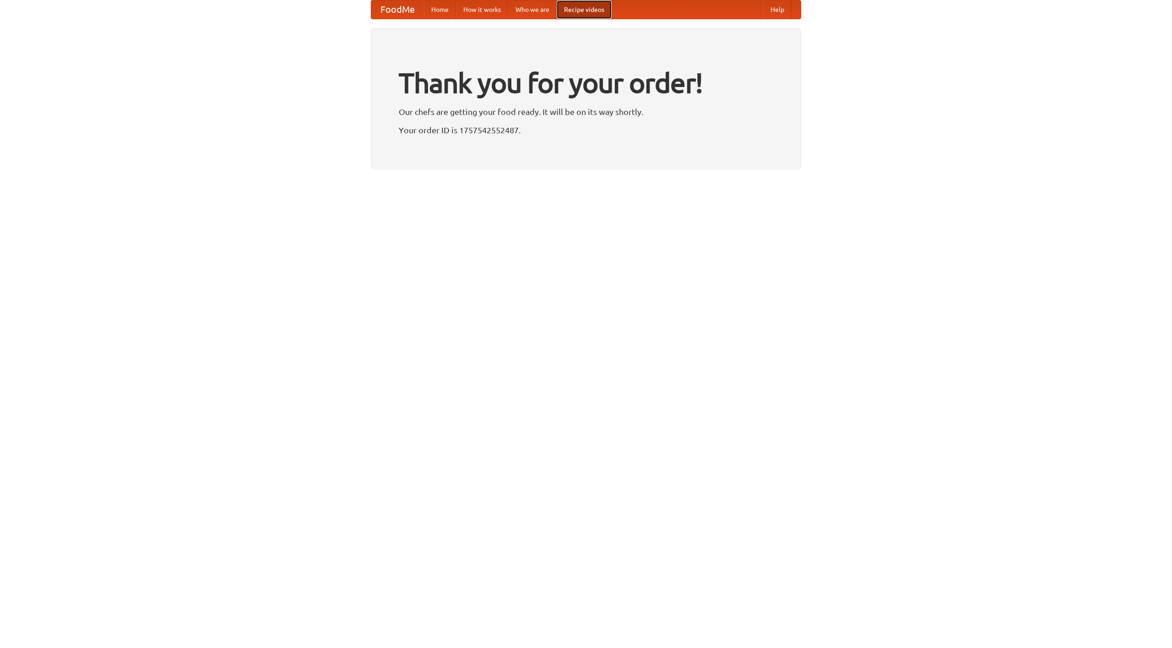 The image size is (1172, 648). I want to click on a: Who we are, so click(532, 10).